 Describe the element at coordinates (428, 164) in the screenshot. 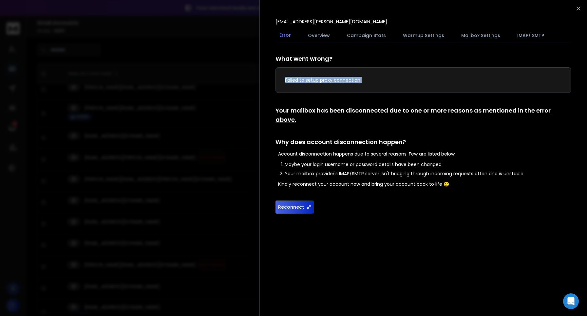

I see `li: Maybe your login username or password details have been changed.` at that location.